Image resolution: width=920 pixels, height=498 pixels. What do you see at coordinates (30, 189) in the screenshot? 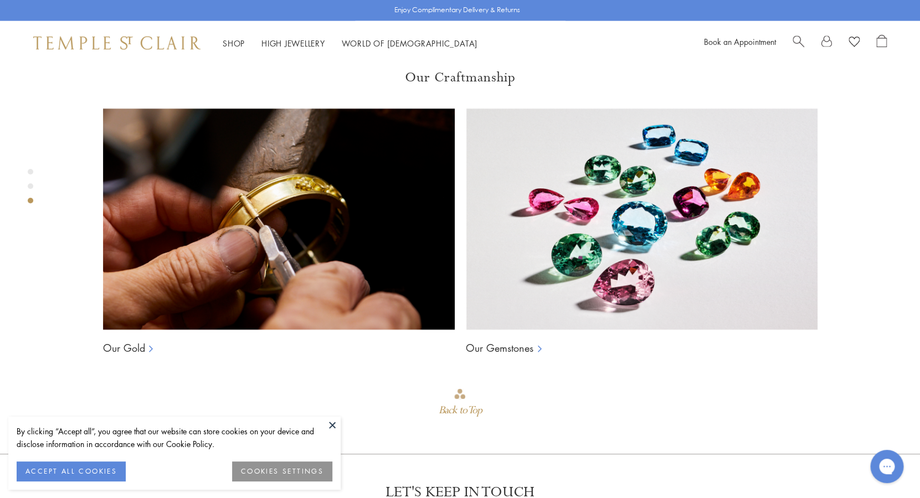
I see `div: Product gallery navigation` at bounding box center [30, 189].